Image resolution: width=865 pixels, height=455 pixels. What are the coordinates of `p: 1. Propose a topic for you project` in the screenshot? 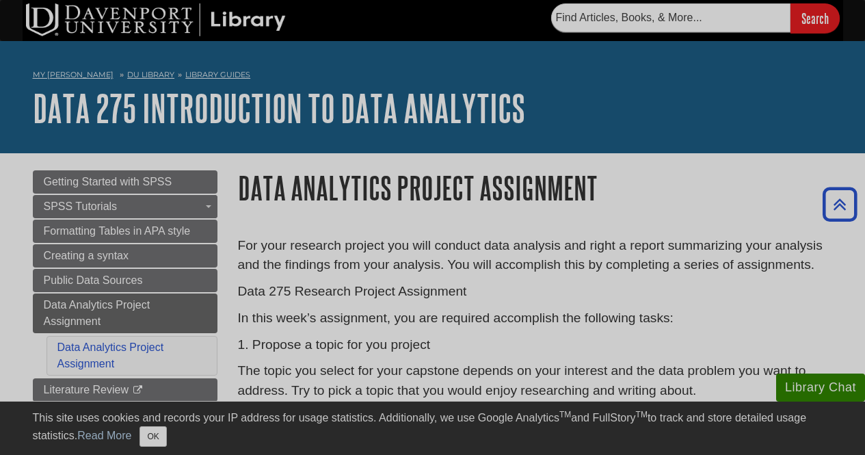 It's located at (536, 345).